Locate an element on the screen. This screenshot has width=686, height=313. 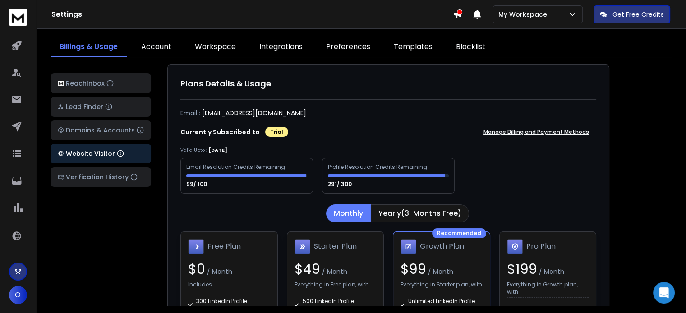
span: $ 99 is located at coordinates (413, 269).